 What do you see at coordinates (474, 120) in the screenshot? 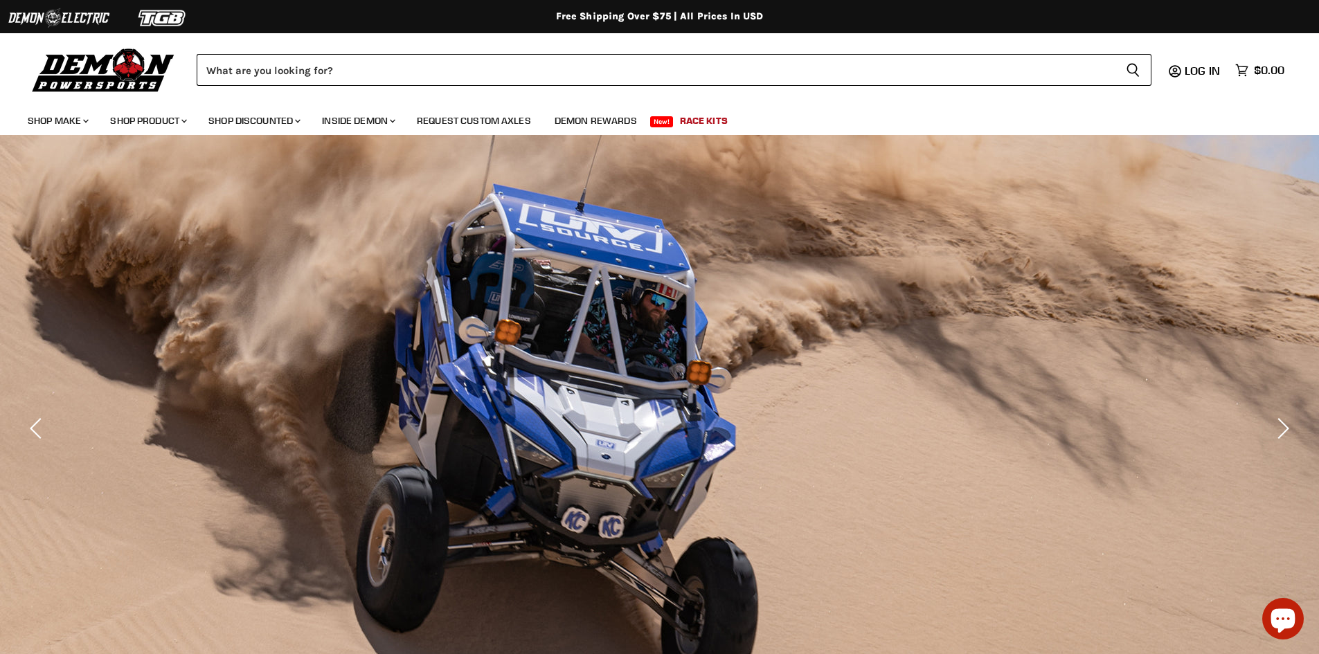
I see `a: Request Custom Axles` at bounding box center [474, 120].